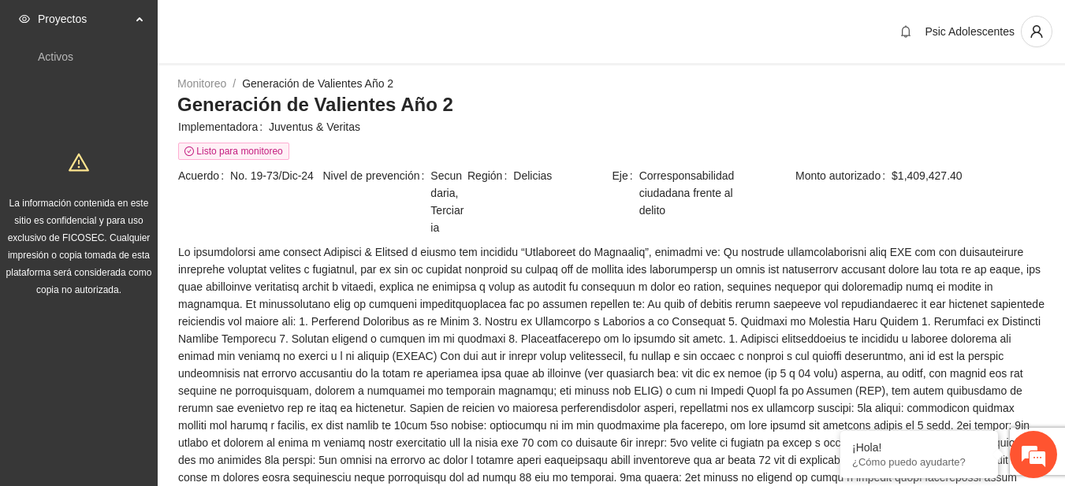 Image resolution: width=1065 pixels, height=486 pixels. Describe the element at coordinates (919, 448) in the screenshot. I see `div: ¡Hola!` at that location.